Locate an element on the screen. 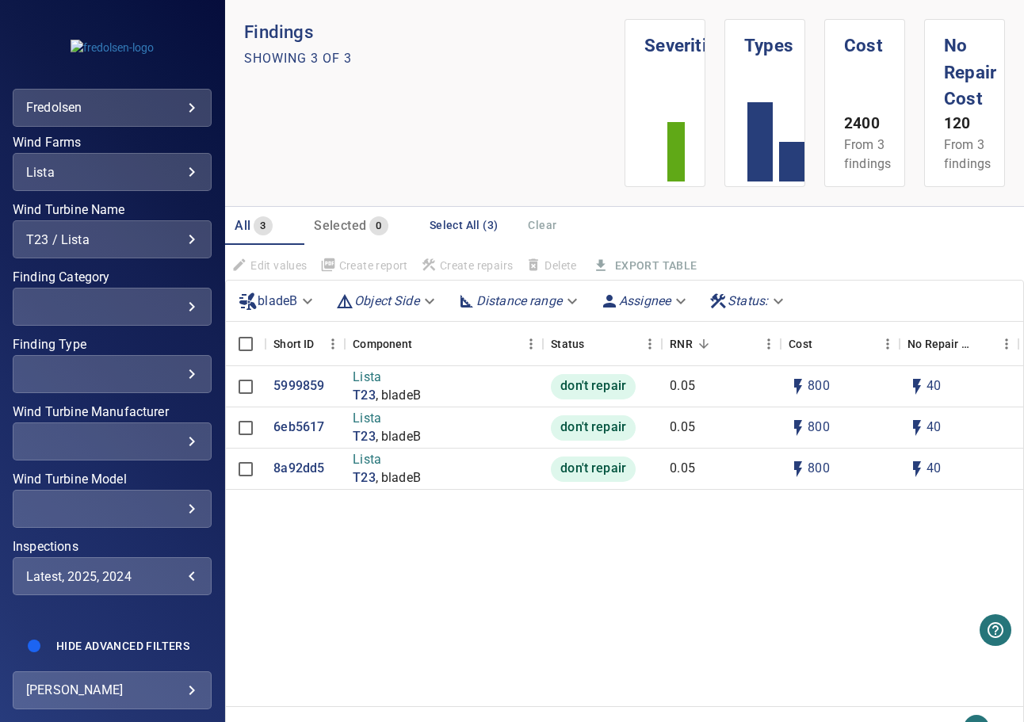  span: Apply the latest inspection filter to create repairs is located at coordinates (467, 266).